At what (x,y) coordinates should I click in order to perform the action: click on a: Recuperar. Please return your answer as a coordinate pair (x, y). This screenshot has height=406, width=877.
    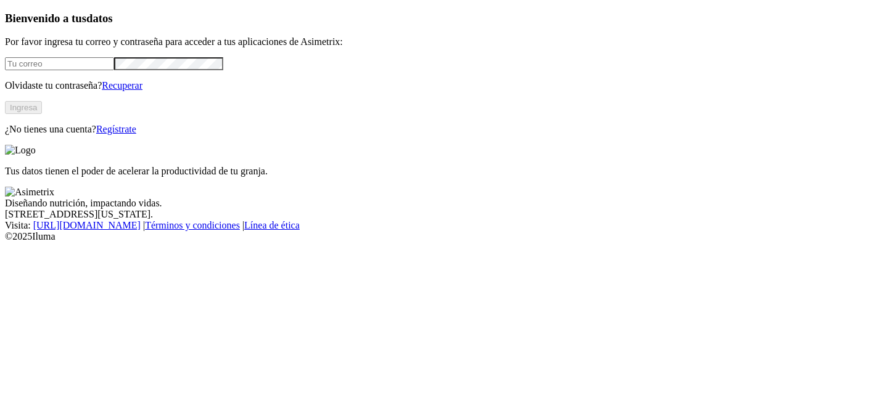
    Looking at the image, I should click on (122, 85).